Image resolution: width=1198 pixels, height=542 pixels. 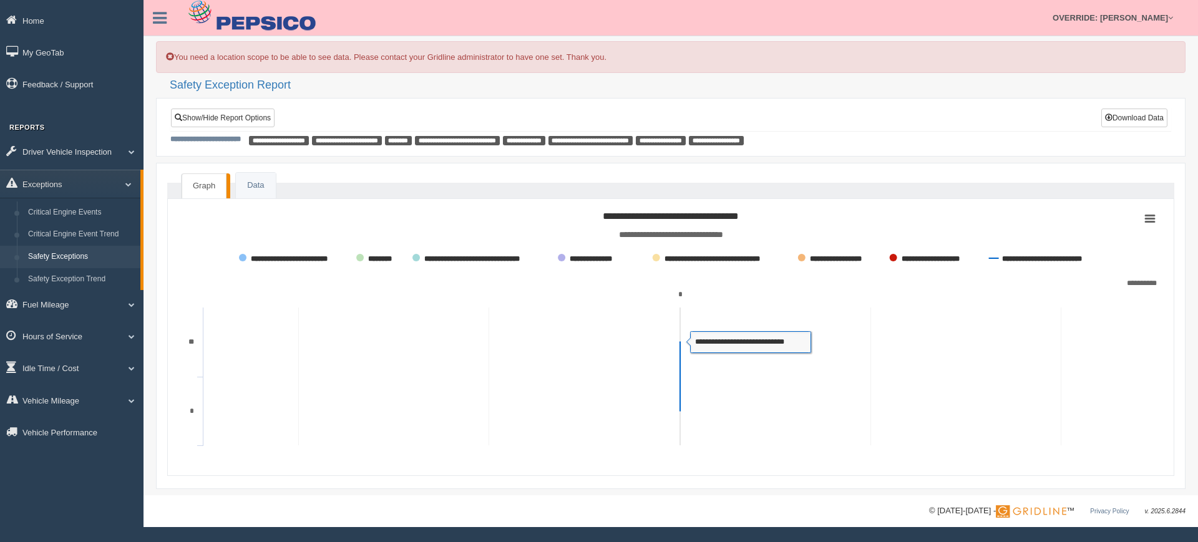 What do you see at coordinates (678, 85) in the screenshot?
I see `h2: Safety Exception Report` at bounding box center [678, 85].